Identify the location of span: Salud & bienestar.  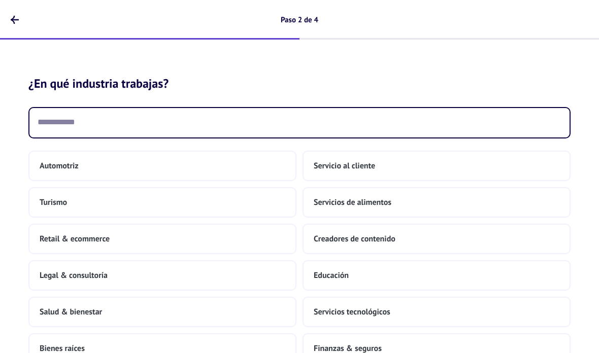
(71, 312).